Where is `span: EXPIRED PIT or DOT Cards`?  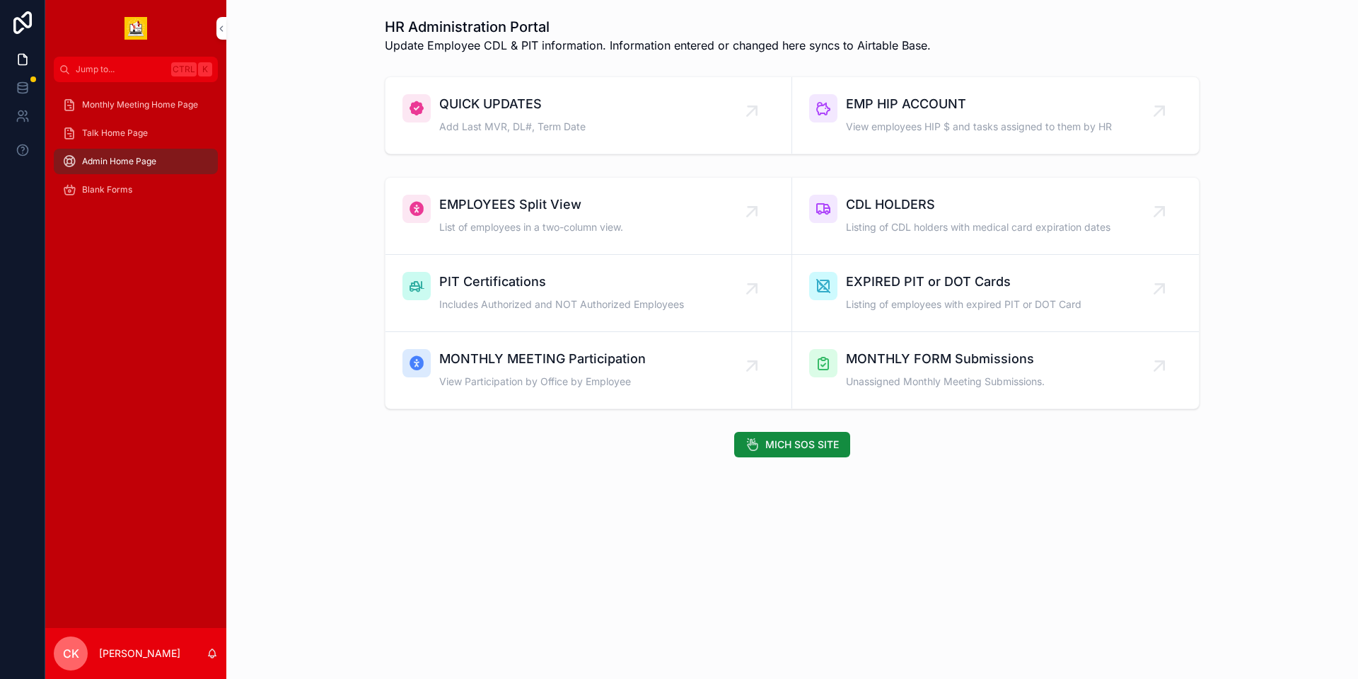
span: EXPIRED PIT or DOT Cards is located at coordinates (964, 282).